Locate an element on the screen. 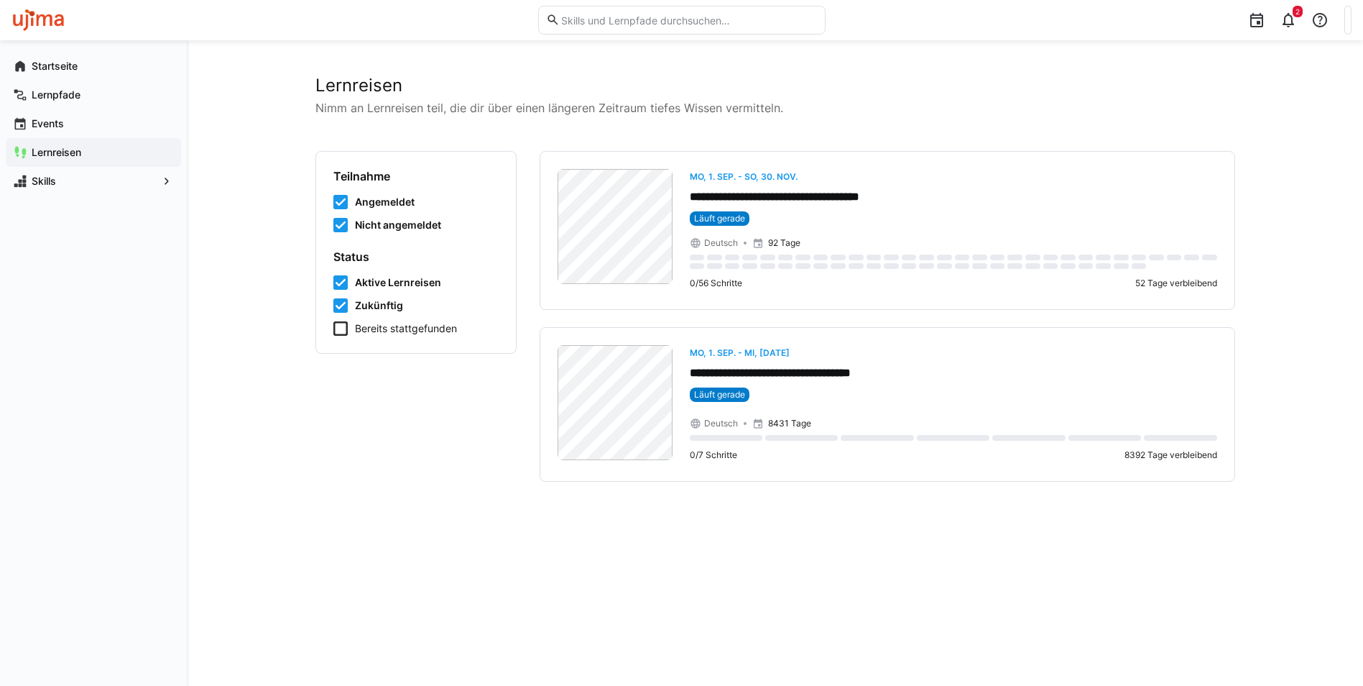 Image resolution: width=1363 pixels, height=686 pixels. h4: Teilnahme is located at coordinates (416, 176).